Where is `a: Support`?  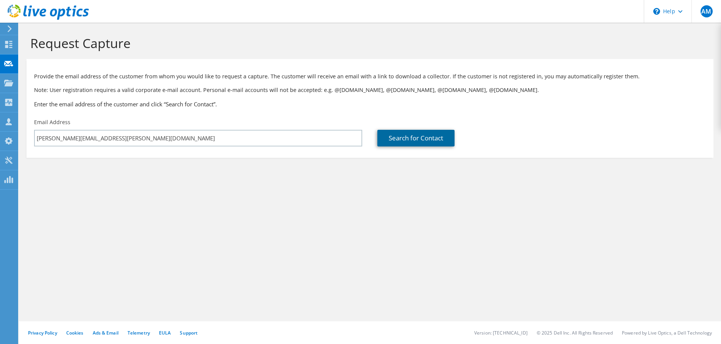 a: Support is located at coordinates (189, 333).